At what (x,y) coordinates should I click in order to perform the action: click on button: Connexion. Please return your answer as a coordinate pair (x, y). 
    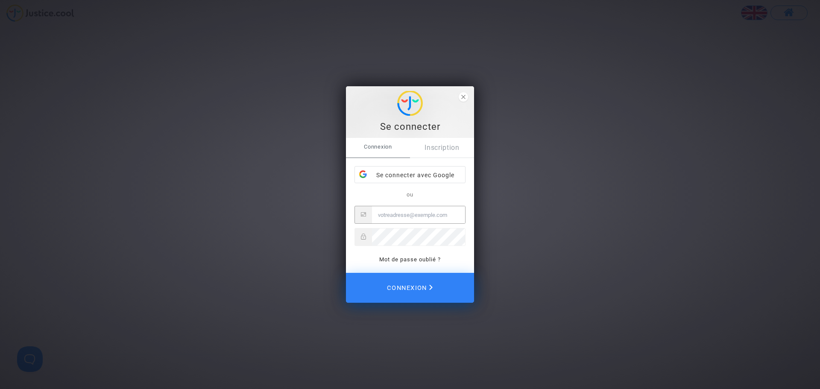
    Looking at the image, I should click on (410, 288).